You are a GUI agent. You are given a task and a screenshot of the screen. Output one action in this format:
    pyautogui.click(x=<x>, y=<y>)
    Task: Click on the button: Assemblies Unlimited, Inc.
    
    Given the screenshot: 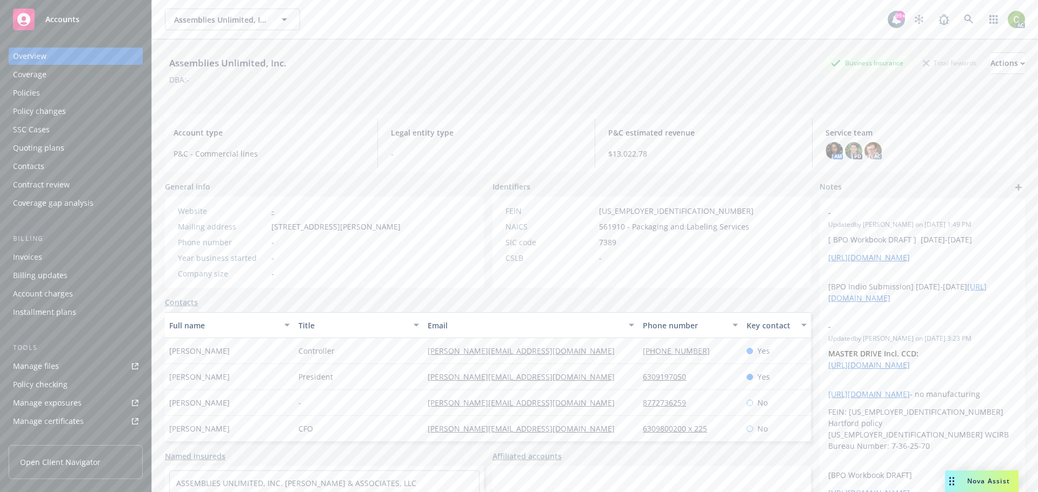 What is the action you would take?
    pyautogui.click(x=232, y=19)
    